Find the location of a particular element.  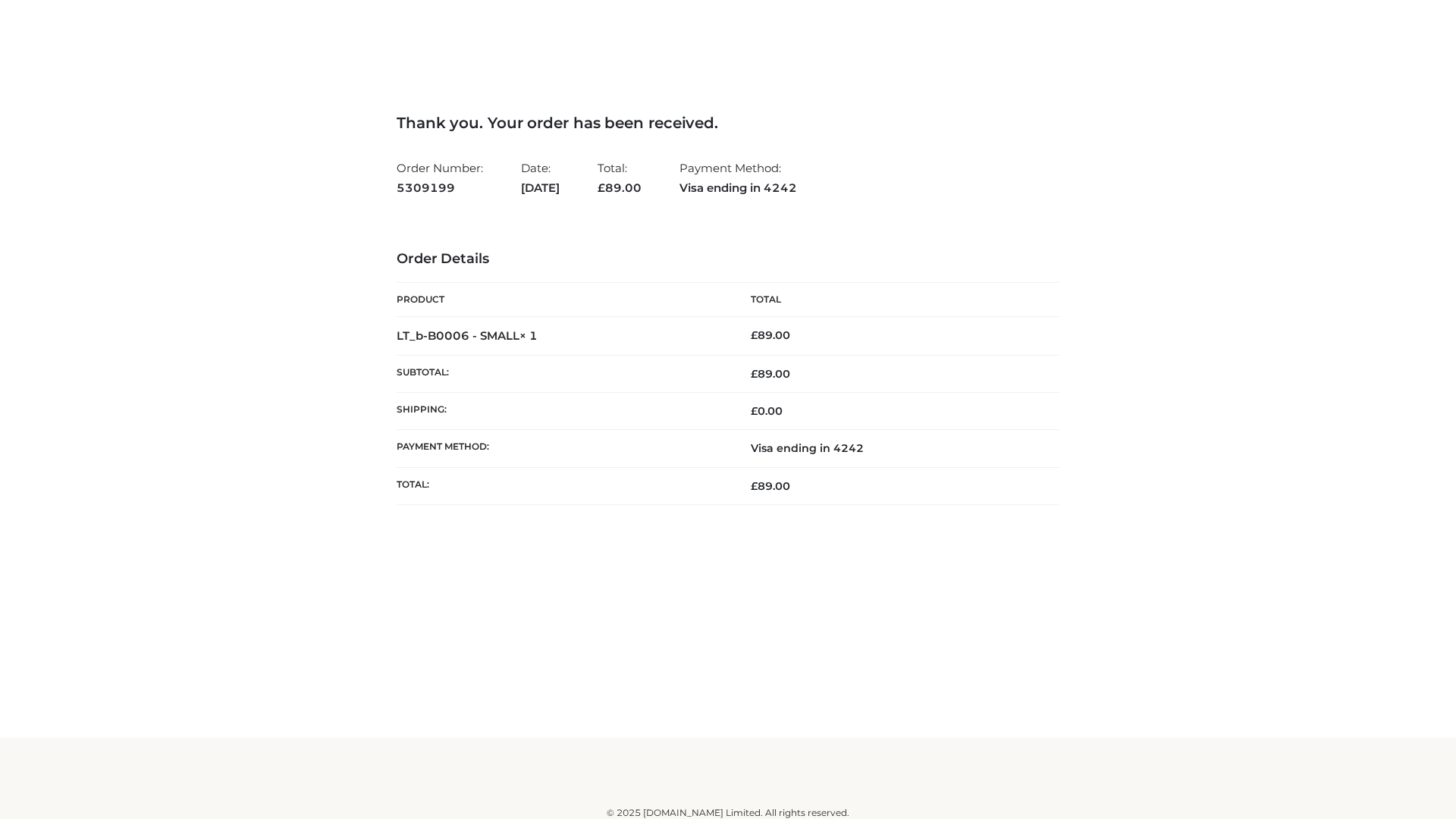

h3: Thank you. Your order has been received. is located at coordinates (728, 123).